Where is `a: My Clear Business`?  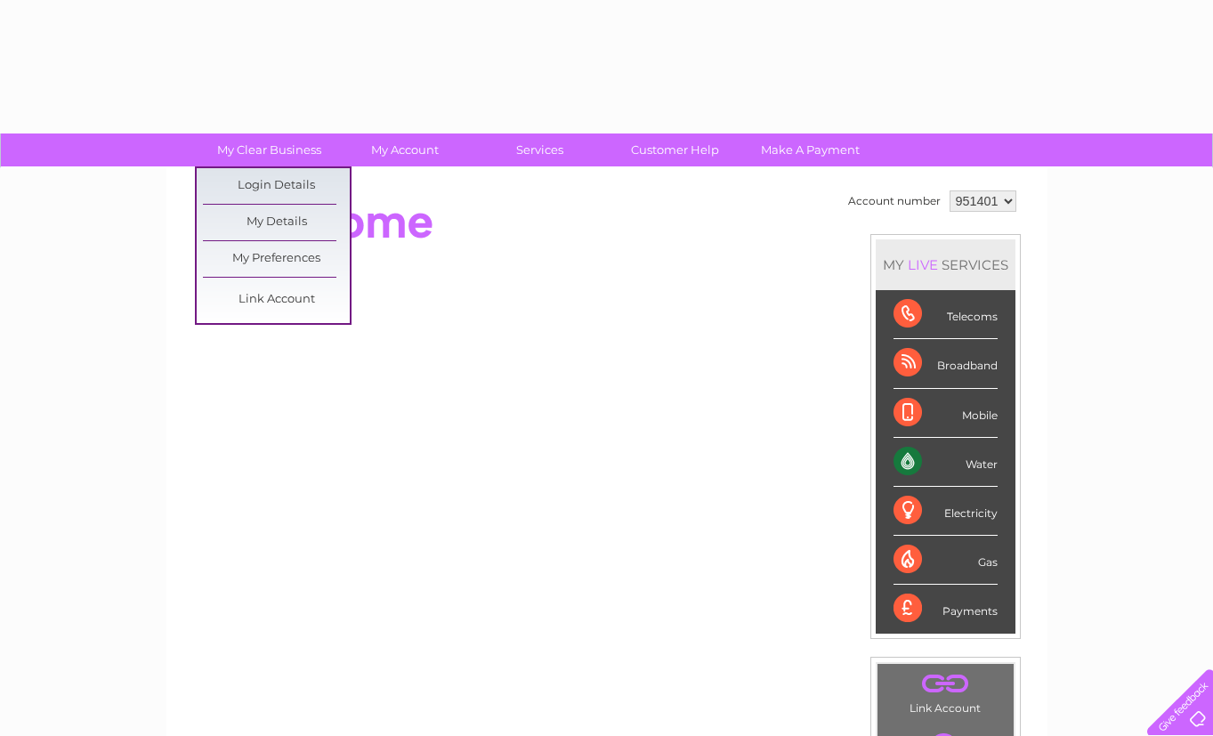 a: My Clear Business is located at coordinates (269, 149).